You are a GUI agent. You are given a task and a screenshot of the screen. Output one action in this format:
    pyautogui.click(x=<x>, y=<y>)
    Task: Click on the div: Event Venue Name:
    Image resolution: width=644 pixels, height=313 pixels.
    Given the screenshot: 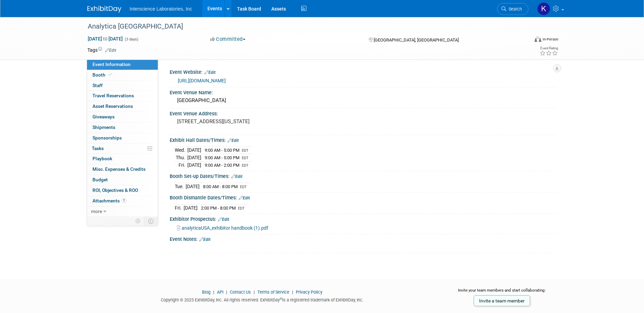 What is the action you would take?
    pyautogui.click(x=363, y=91)
    